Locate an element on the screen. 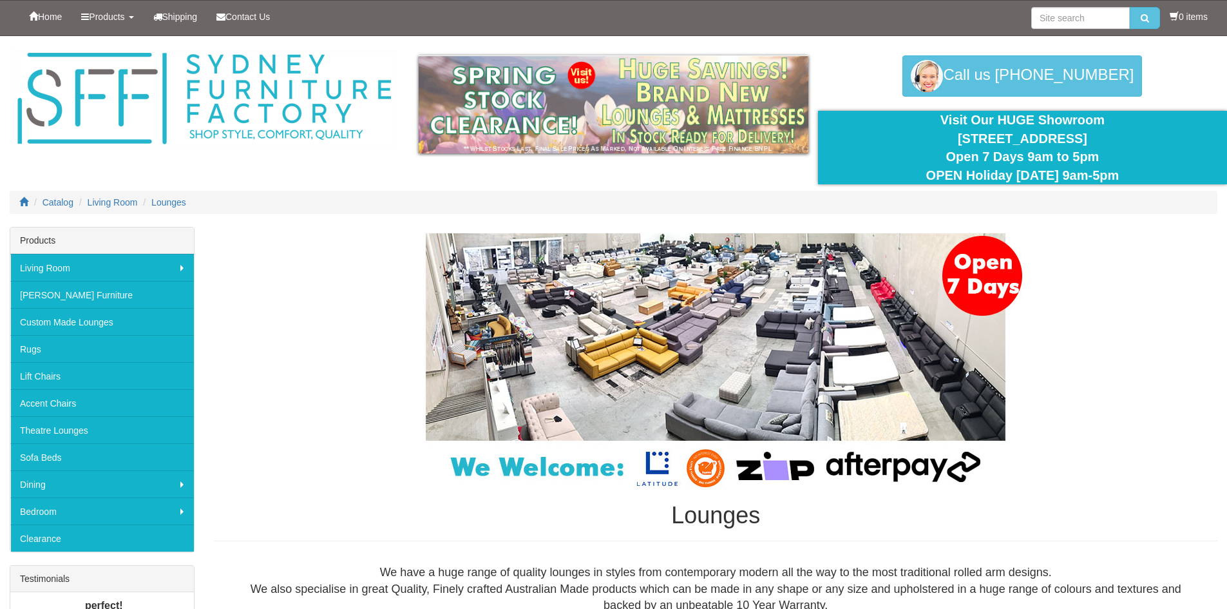 Image resolution: width=1227 pixels, height=609 pixels. div: Testimonials is located at coordinates (102, 579).